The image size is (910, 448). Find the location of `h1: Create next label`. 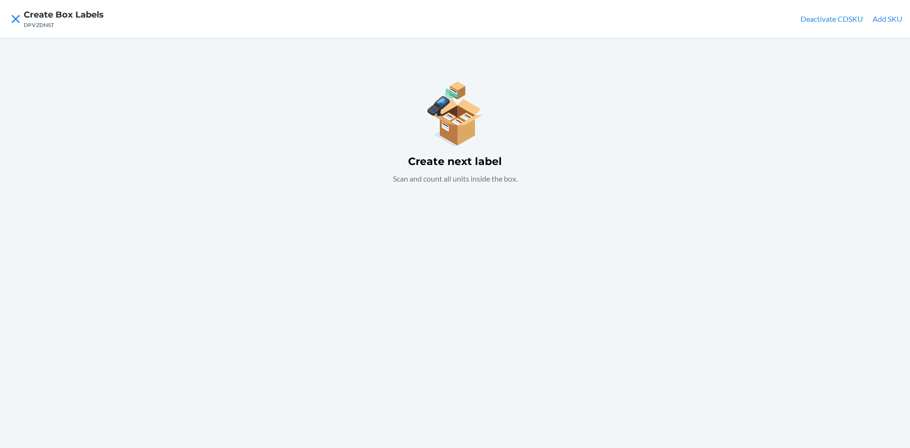

h1: Create next label is located at coordinates (455, 162).